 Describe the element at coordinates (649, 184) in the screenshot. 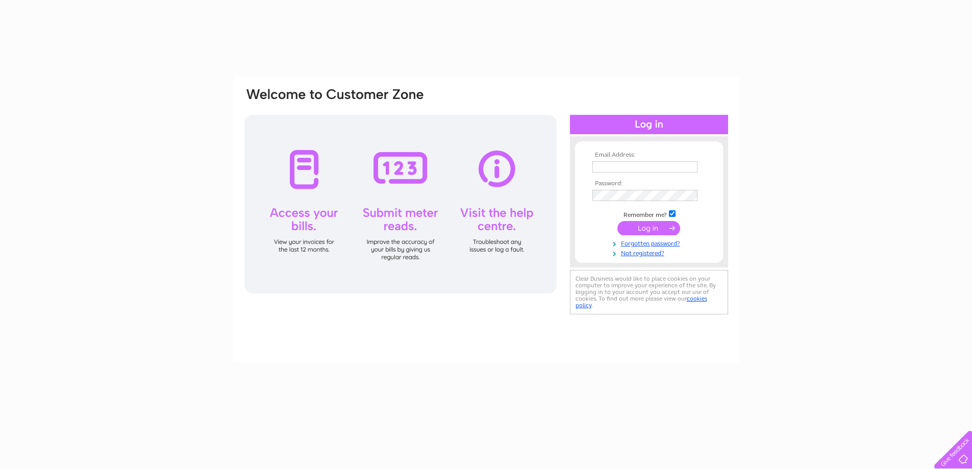

I see `th: Password:` at that location.